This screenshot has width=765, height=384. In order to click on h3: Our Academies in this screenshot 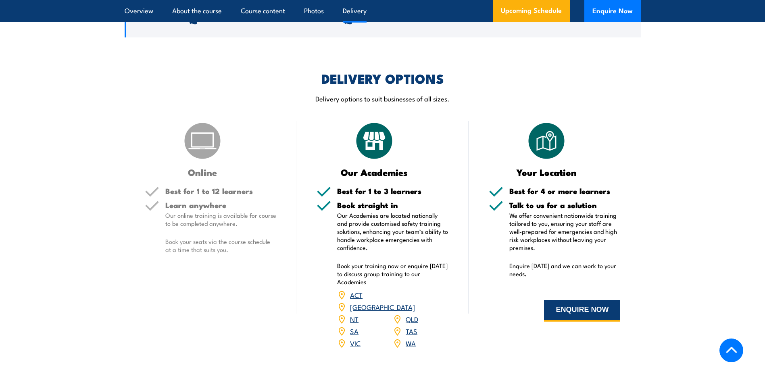, I will do `click(374, 172)`.